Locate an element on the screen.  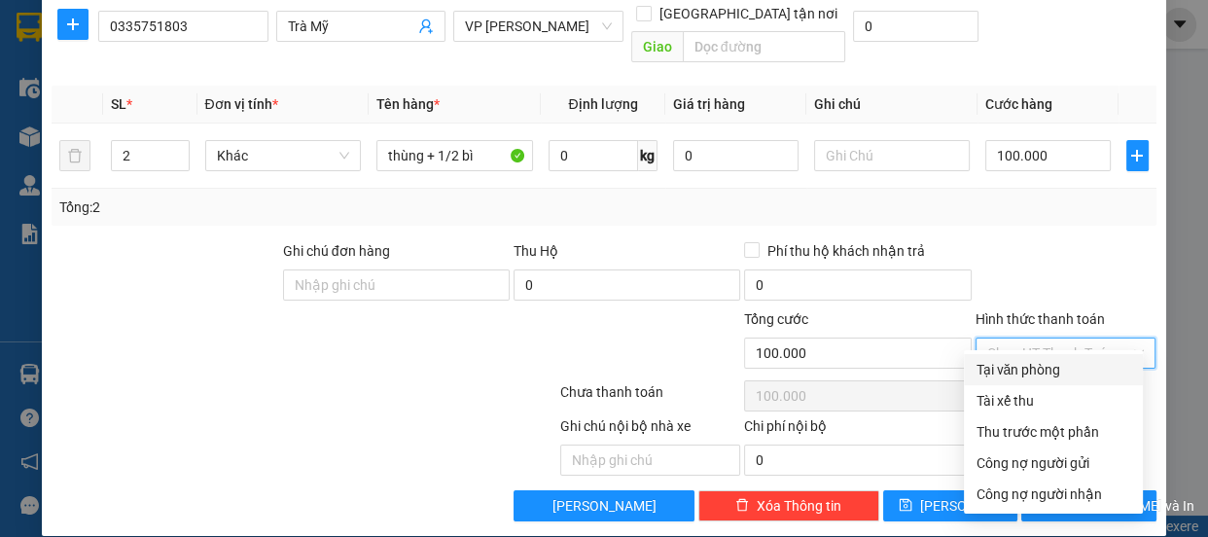
div: Tại văn phòng is located at coordinates (1053, 370).